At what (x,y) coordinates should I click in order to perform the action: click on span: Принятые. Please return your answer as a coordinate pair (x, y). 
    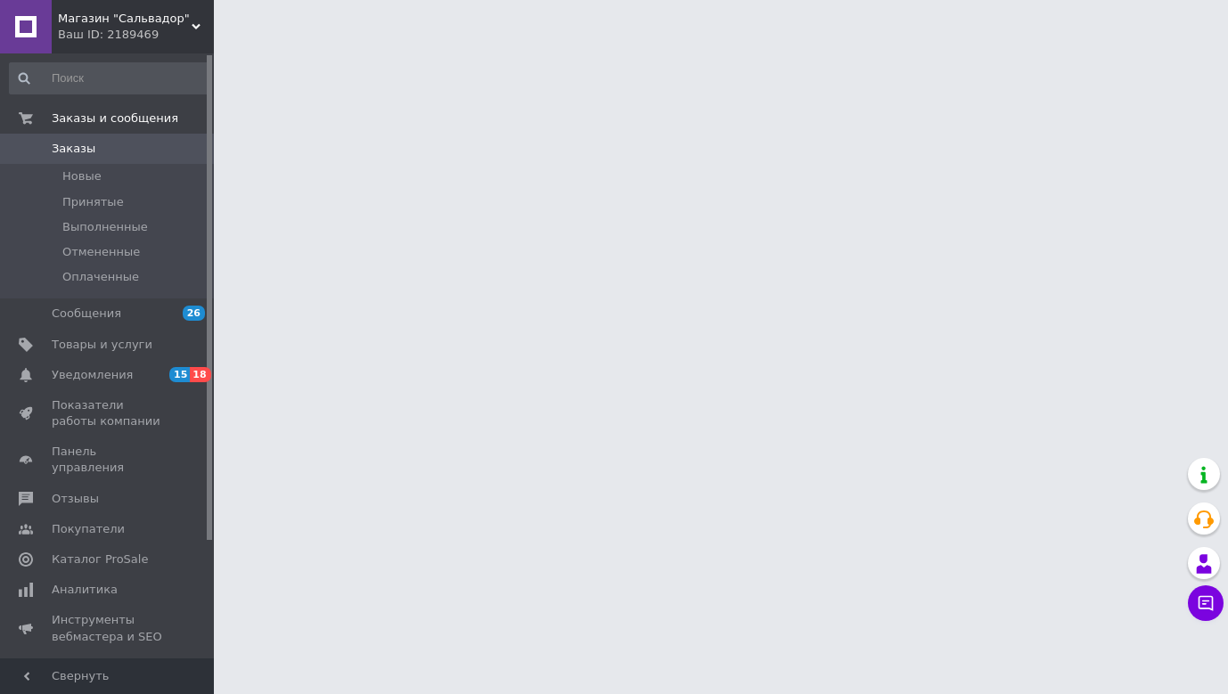
    Looking at the image, I should click on (93, 202).